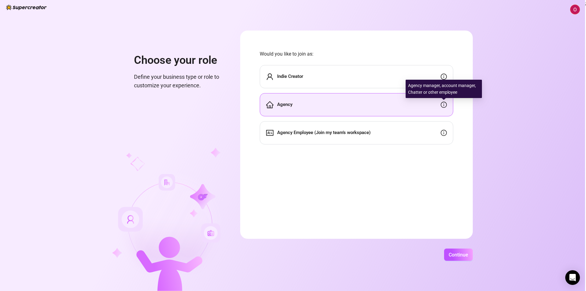  Describe the element at coordinates (575, 9) in the screenshot. I see `img: ACg8ocI3tKj0iFsFn6cMC8Tsh98rEtJUOw-_I-rvqlbRdmkBZdgHOw=s96-c` at that location.